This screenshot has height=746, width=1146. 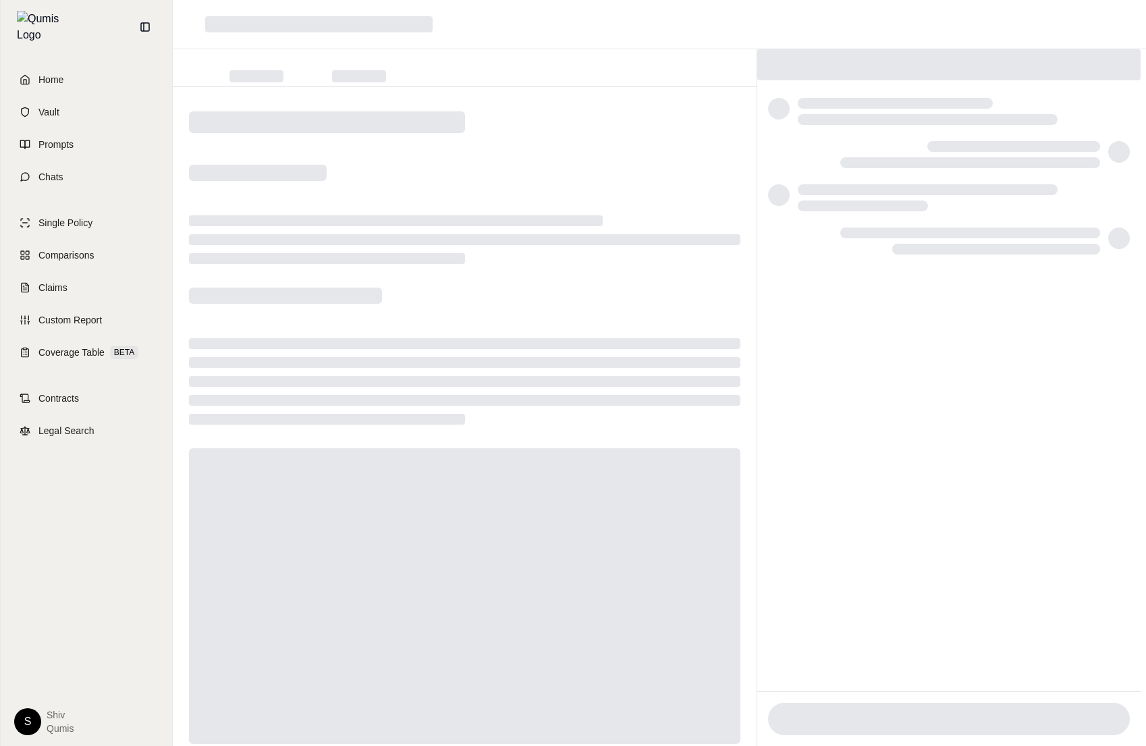 I want to click on img: Qumis Logo, so click(x=42, y=27).